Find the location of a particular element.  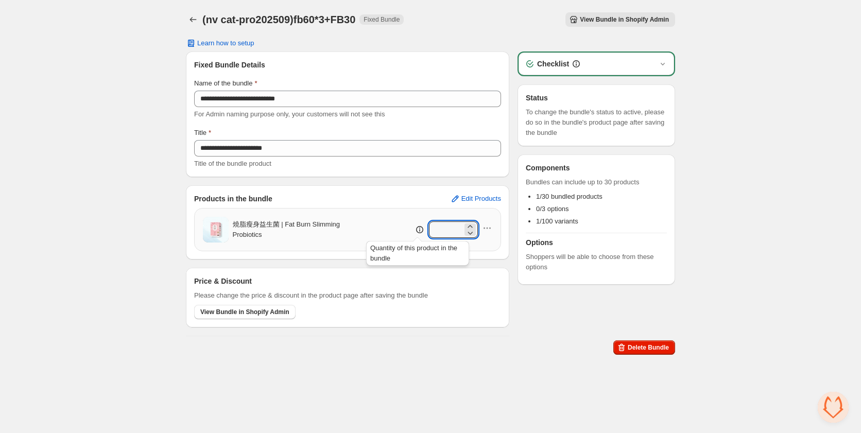

button: Back is located at coordinates (193, 20).